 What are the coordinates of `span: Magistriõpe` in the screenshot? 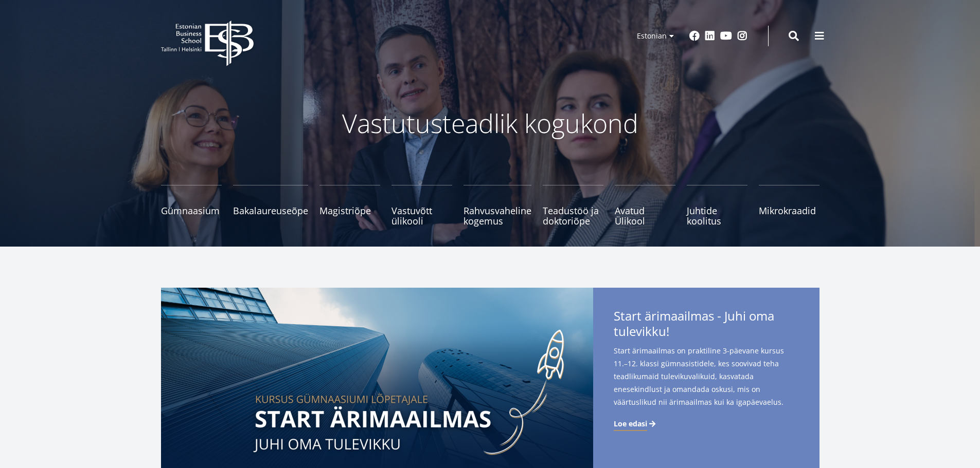 It's located at (350, 211).